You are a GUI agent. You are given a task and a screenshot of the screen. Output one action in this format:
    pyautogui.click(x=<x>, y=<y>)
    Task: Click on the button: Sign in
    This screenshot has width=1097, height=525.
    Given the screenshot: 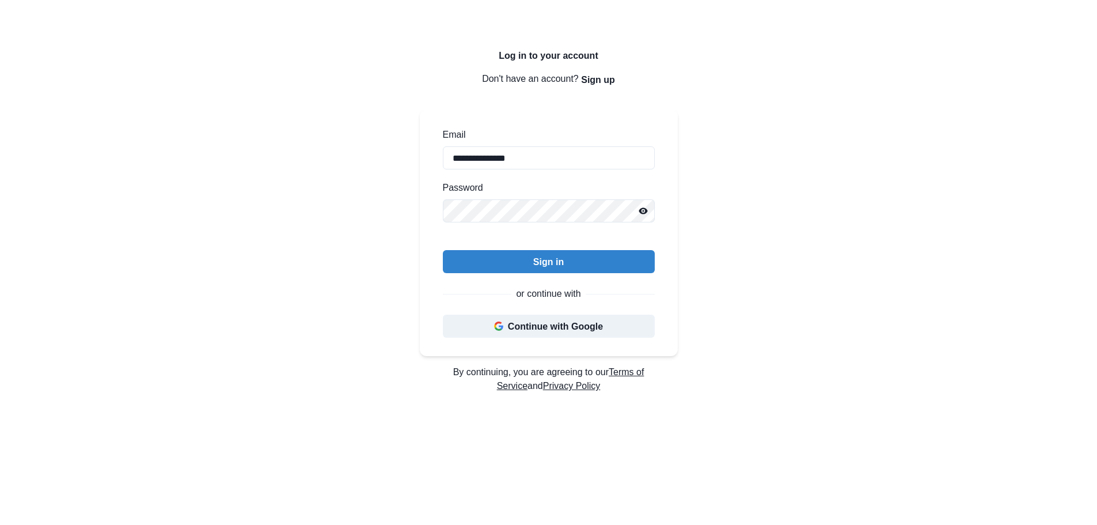 What is the action you would take?
    pyautogui.click(x=549, y=261)
    